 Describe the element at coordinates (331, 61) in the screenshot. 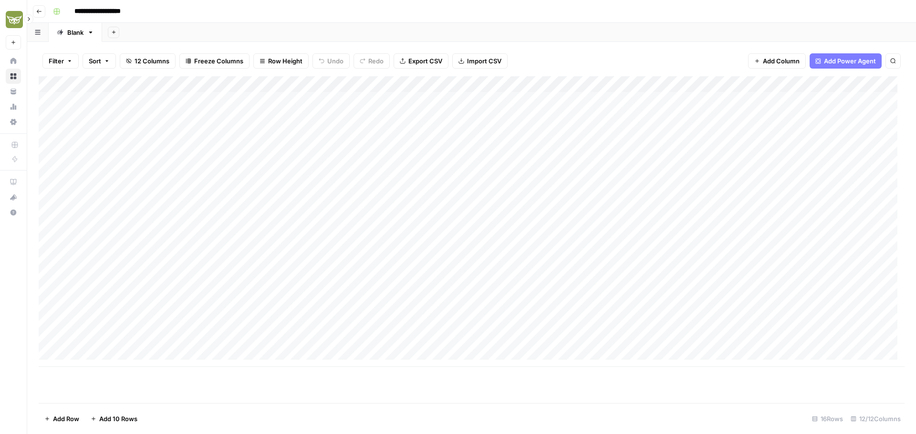

I see `button: Undo` at that location.